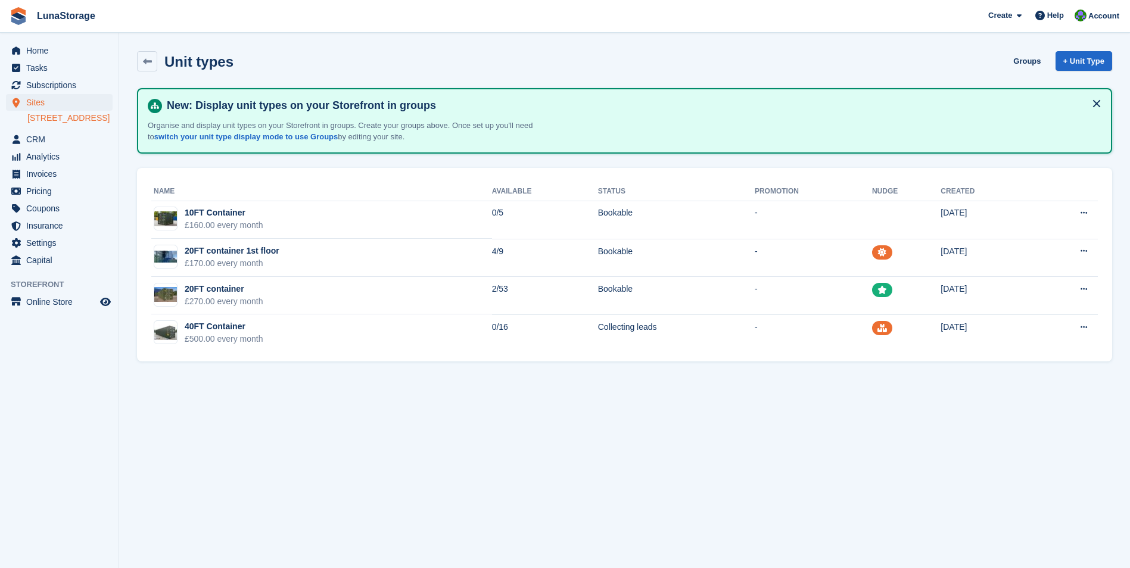 This screenshot has width=1130, height=568. What do you see at coordinates (322, 192) in the screenshot?
I see `th: Name` at bounding box center [322, 192].